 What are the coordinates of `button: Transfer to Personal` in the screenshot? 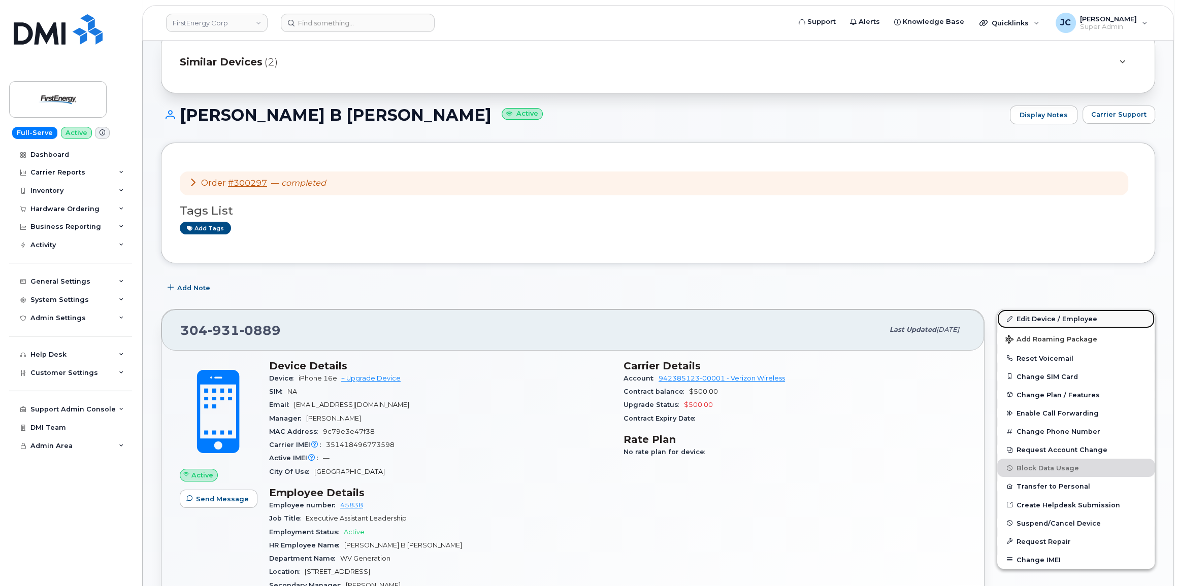 It's located at (1076, 486).